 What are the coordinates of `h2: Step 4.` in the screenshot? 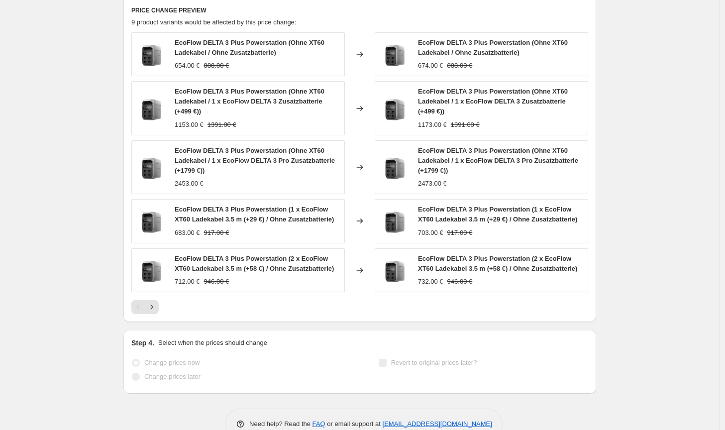 It's located at (143, 343).